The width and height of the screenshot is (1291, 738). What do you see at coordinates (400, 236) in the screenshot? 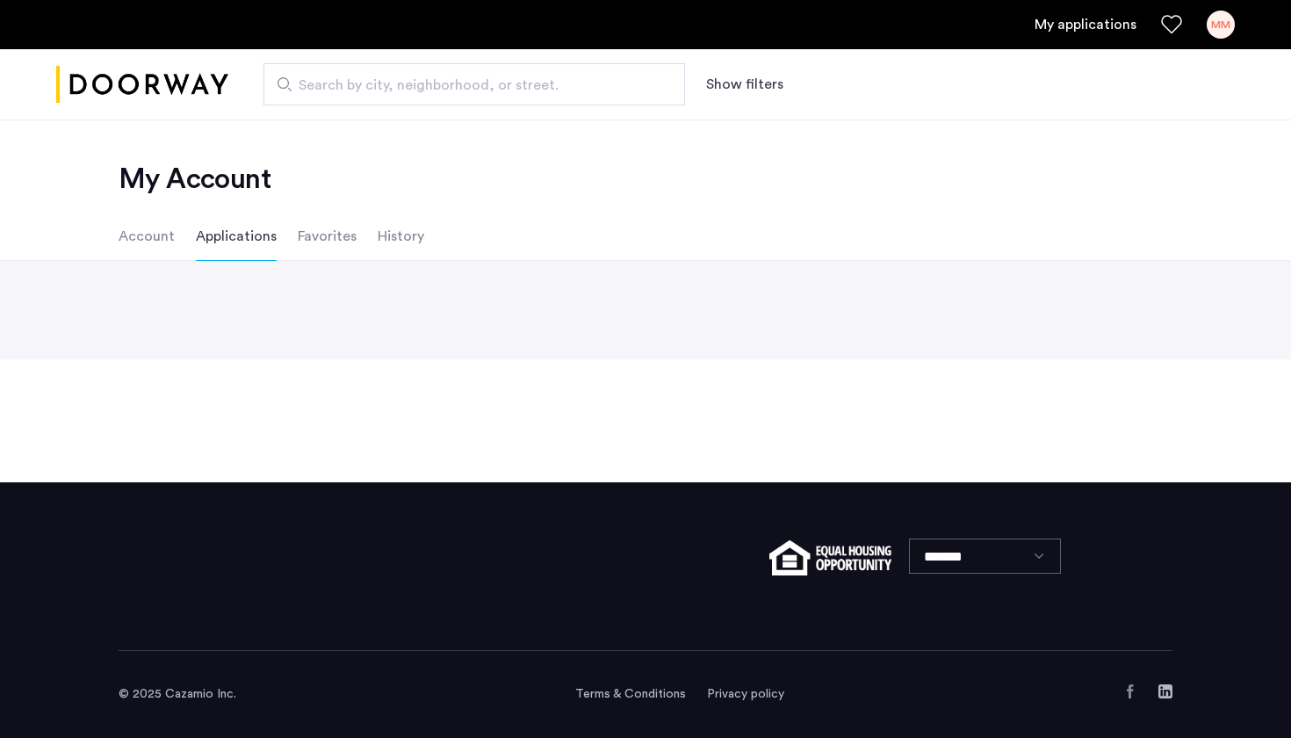
I see `li: History` at bounding box center [400, 236].